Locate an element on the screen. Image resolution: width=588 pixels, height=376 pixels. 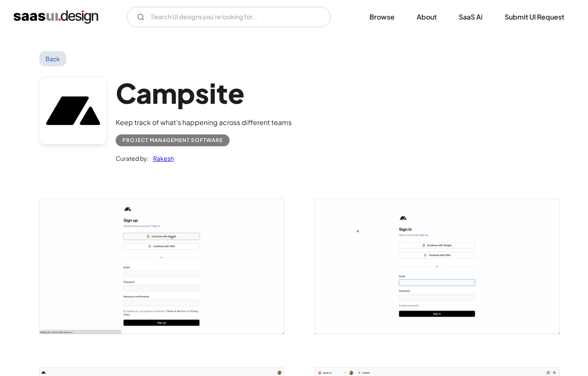
img: 642e6440bdb822254055505c_Campsite%20-%20Sign%20Up.png is located at coordinates (162, 266).